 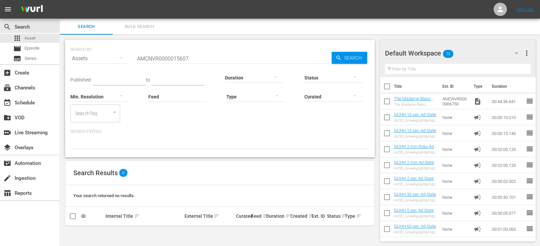 I want to click on a: GUHH 10 sec Ad Slate, so click(x=415, y=114).